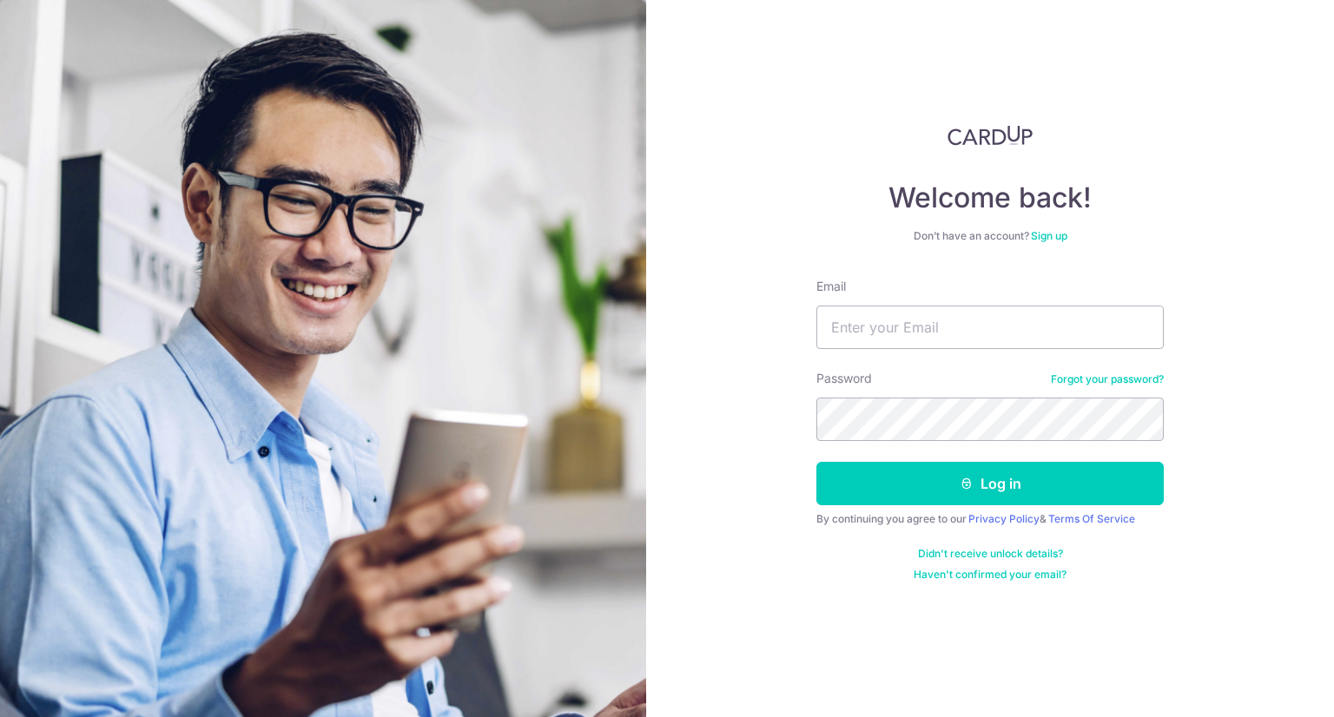 Image resolution: width=1334 pixels, height=717 pixels. Describe the element at coordinates (990, 519) in the screenshot. I see `div: By continuing you agree to our &` at that location.